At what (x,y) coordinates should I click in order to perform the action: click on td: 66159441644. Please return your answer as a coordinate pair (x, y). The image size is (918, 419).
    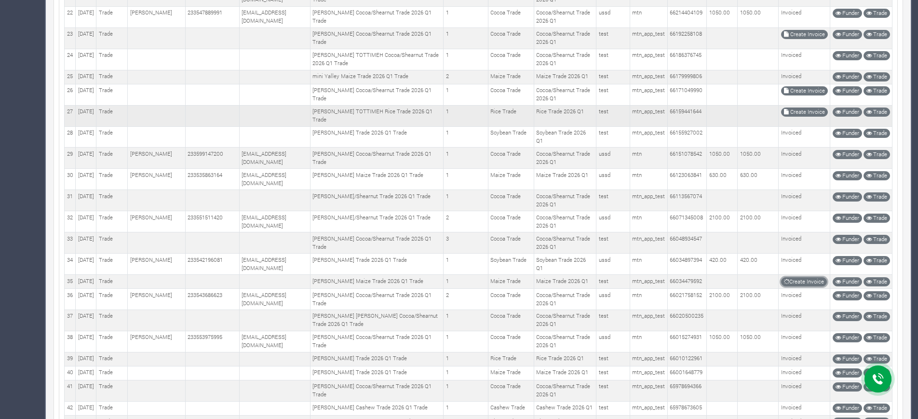
    Looking at the image, I should click on (687, 116).